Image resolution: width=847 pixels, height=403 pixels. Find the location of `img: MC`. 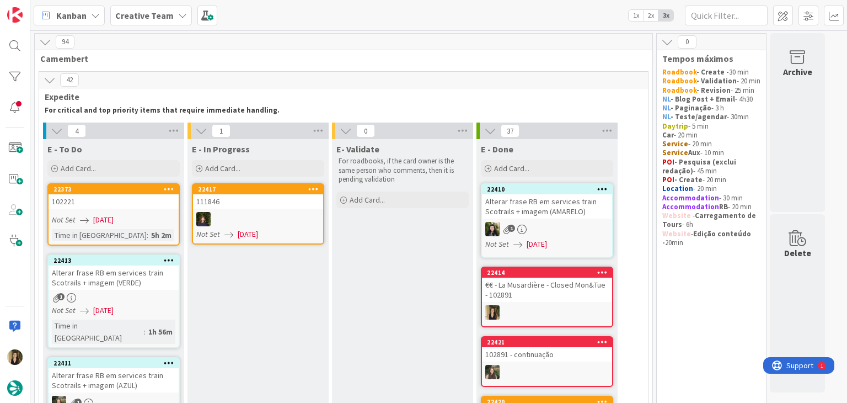

img: MC is located at coordinates (204, 219).